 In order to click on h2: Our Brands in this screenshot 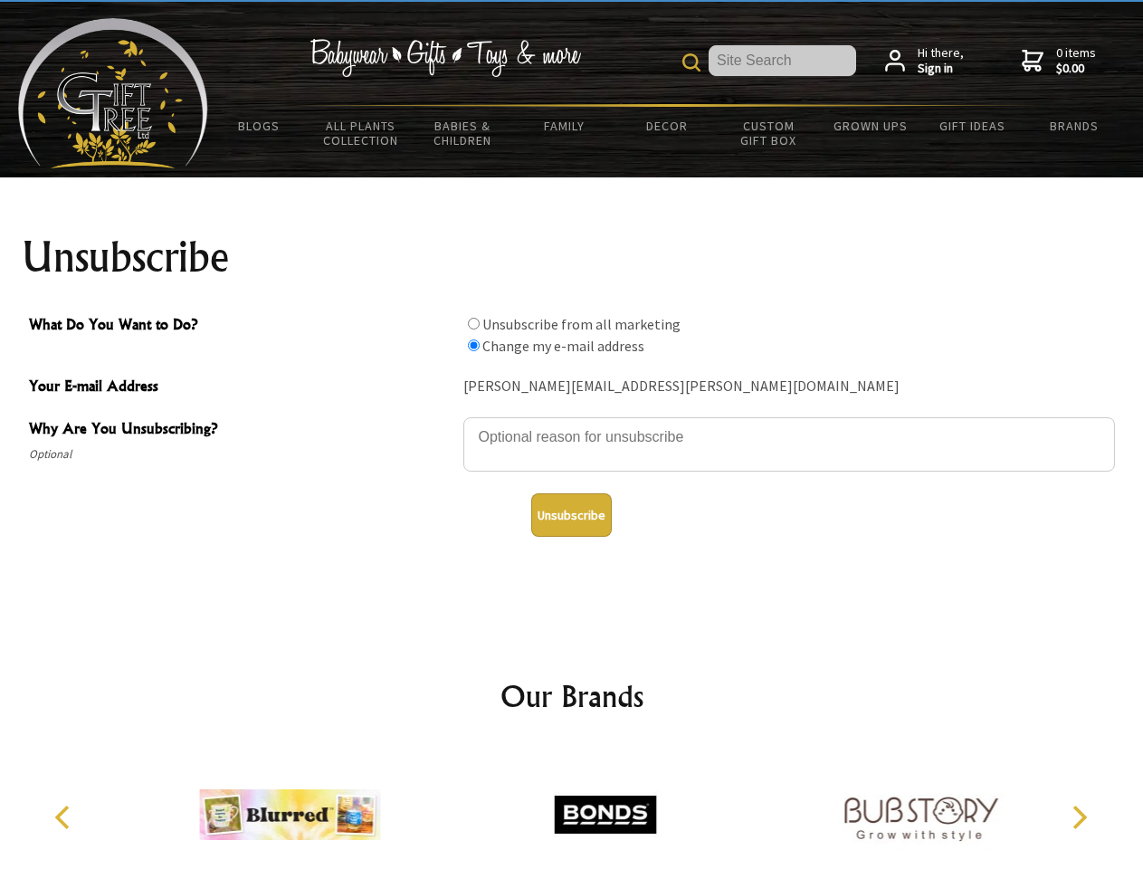, I will do `click(572, 696)`.